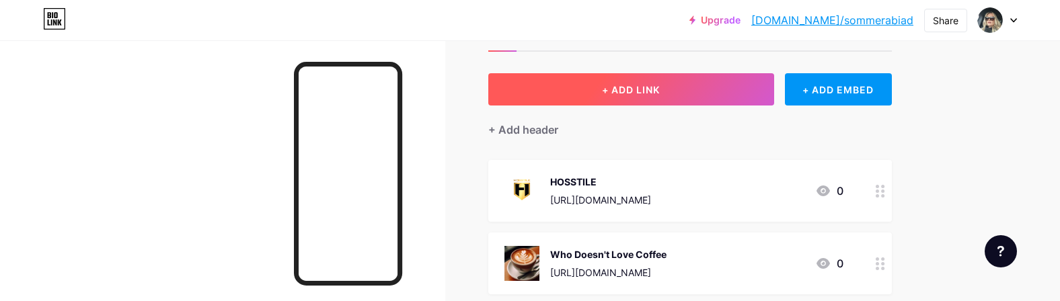 The image size is (1060, 301). What do you see at coordinates (945, 20) in the screenshot?
I see `div: Share` at bounding box center [945, 20].